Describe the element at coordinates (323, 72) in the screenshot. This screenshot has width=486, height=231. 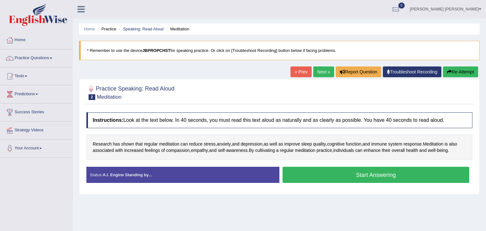
I see `a: Next »` at that location.